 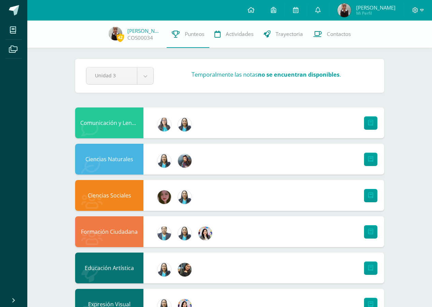 I want to click on div: Ciencias Sociales, so click(x=109, y=195).